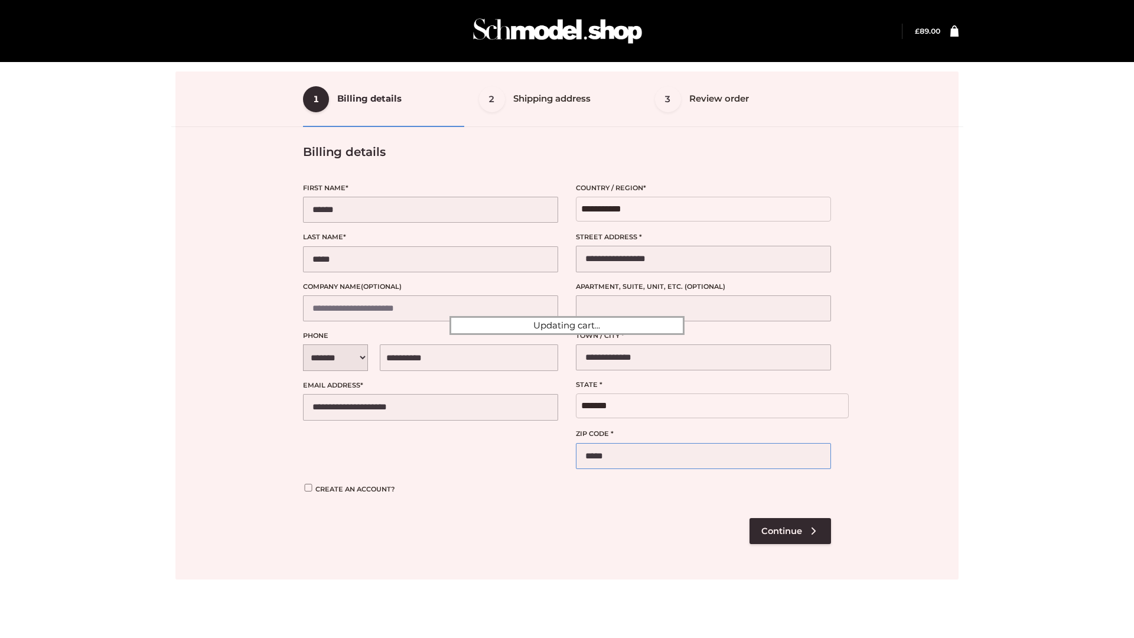 This screenshot has width=1134, height=638. What do you see at coordinates (558, 31) in the screenshot?
I see `a: Schmodel Admin 964` at bounding box center [558, 31].